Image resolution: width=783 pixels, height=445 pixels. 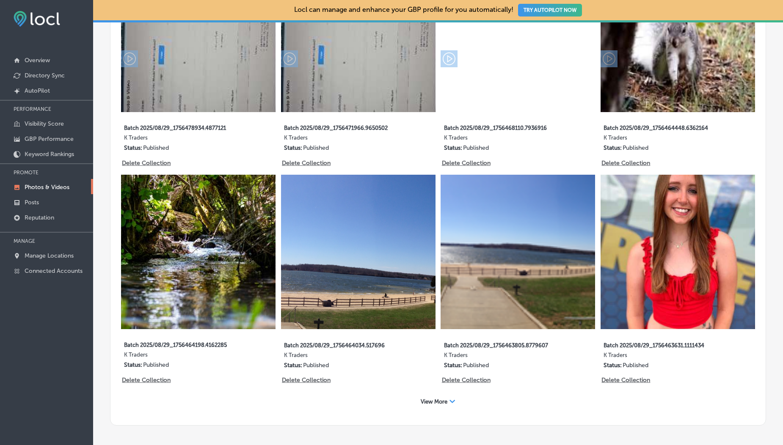 I want to click on img: fda3e92497d09a02dc62c9cd864e3231.png, so click(x=37, y=19).